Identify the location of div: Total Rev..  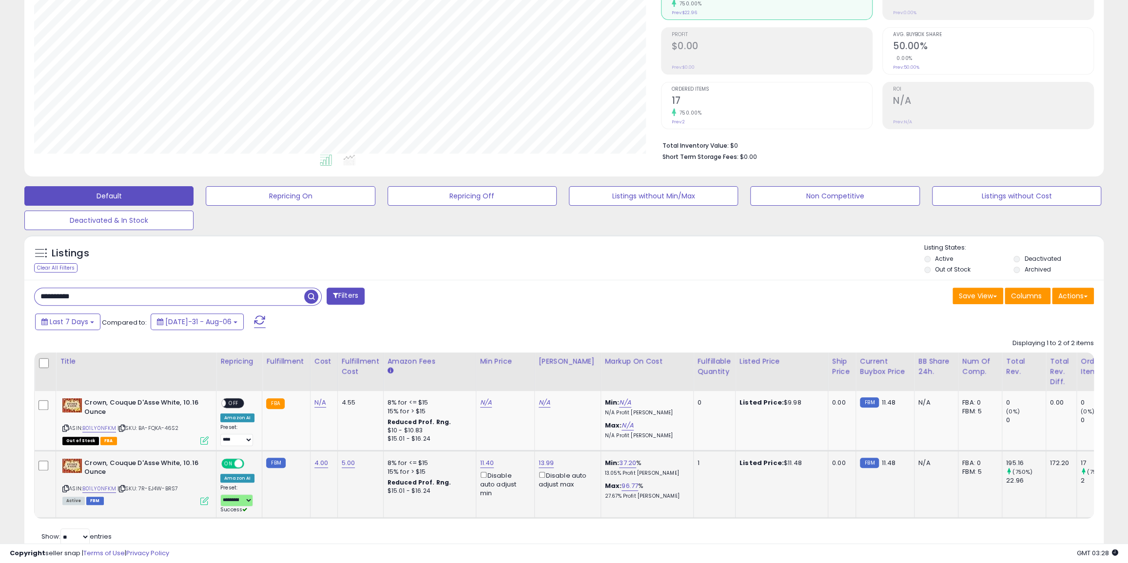
(1024, 367).